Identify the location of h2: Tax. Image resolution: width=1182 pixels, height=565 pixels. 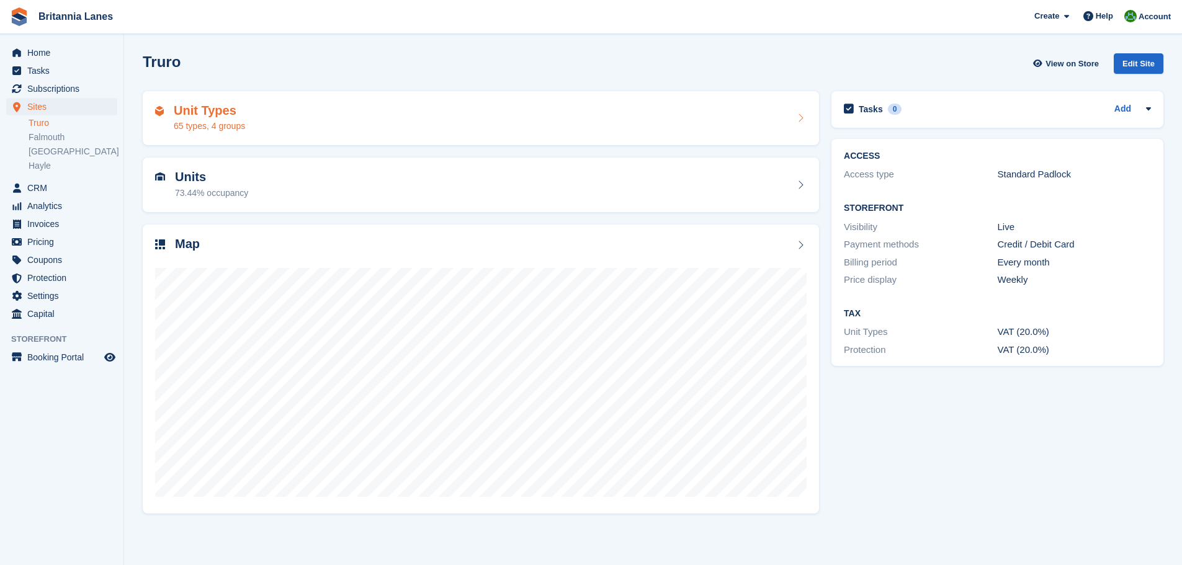
(997, 314).